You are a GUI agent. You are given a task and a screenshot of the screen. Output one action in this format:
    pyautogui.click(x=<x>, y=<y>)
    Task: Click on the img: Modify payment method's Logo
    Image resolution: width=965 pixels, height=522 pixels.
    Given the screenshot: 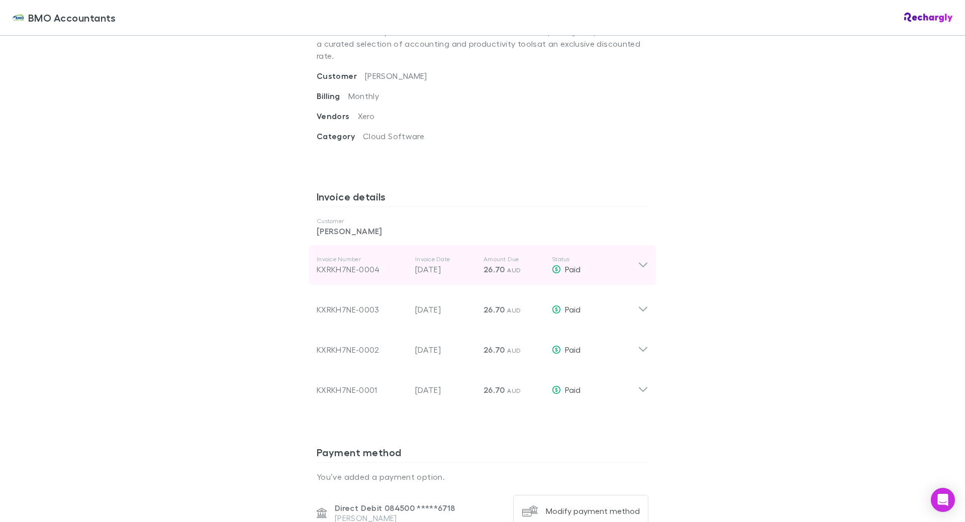 What is the action you would take?
    pyautogui.click(x=530, y=511)
    